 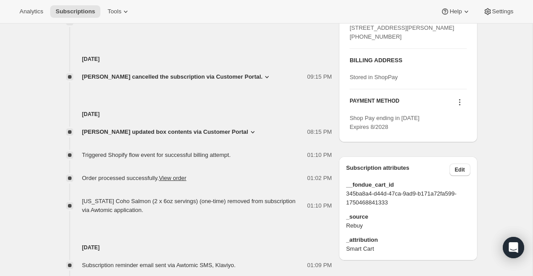 What do you see at coordinates (408, 185) in the screenshot?
I see `span: __fondue_cart_id` at bounding box center [408, 185].